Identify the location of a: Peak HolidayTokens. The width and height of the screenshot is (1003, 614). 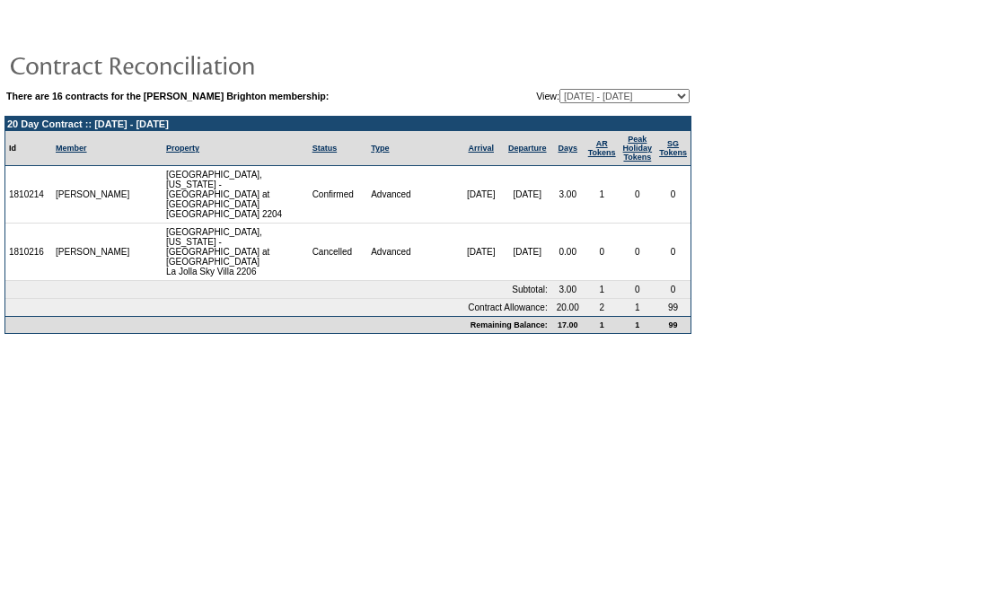
(637, 148).